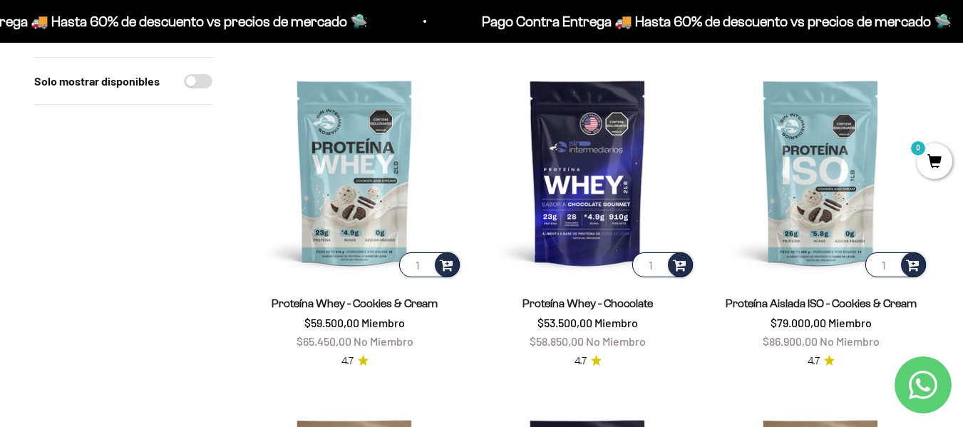  I want to click on mark: 0, so click(918, 148).